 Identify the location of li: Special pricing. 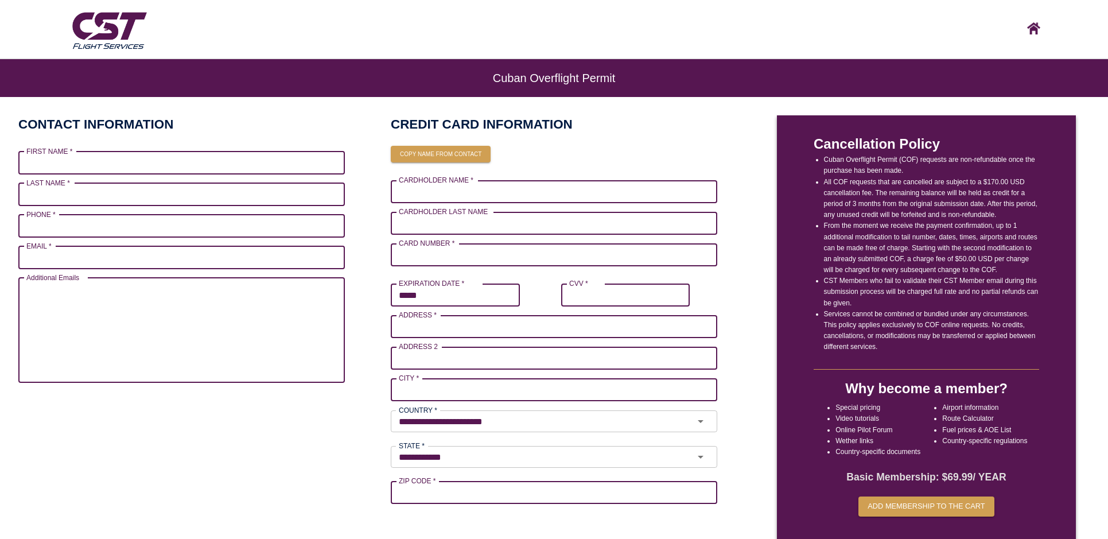
(878, 407).